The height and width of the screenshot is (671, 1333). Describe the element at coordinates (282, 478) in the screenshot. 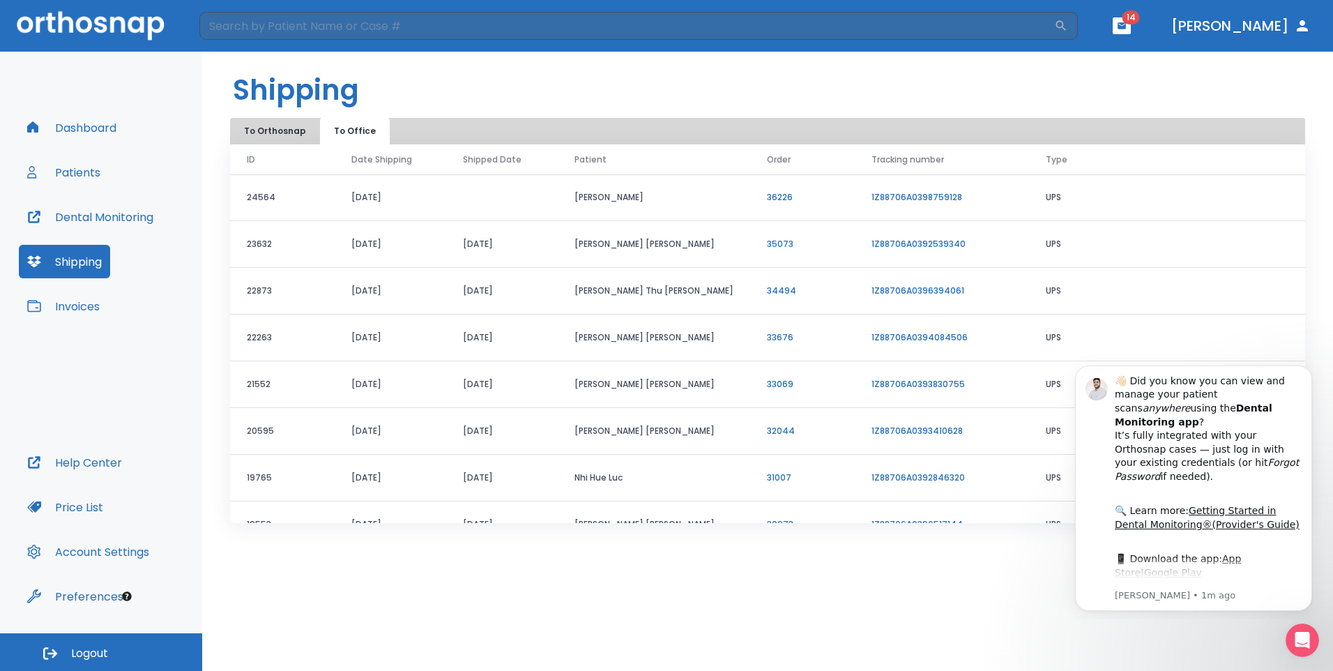

I see `td: 19765` at that location.